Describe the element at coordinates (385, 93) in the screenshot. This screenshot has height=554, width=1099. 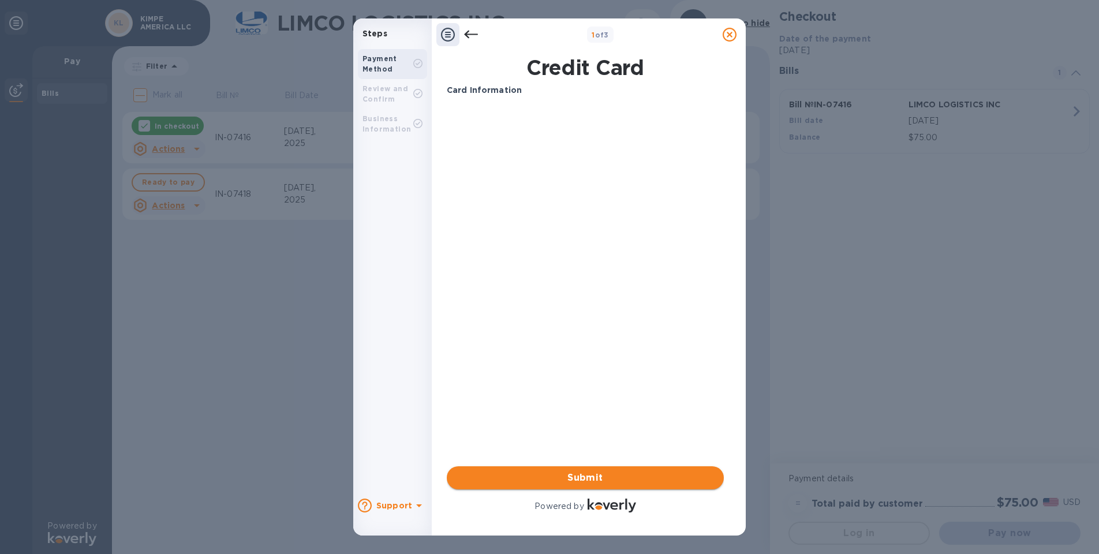
I see `b: Review and Confirm` at that location.